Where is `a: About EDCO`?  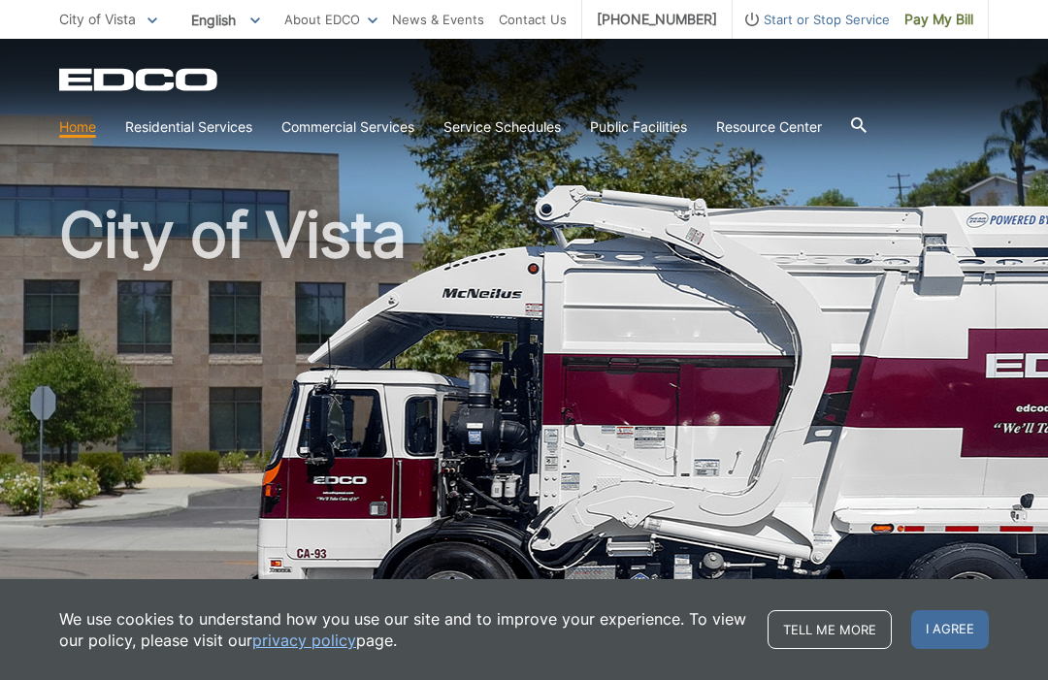
a: About EDCO is located at coordinates (331, 19).